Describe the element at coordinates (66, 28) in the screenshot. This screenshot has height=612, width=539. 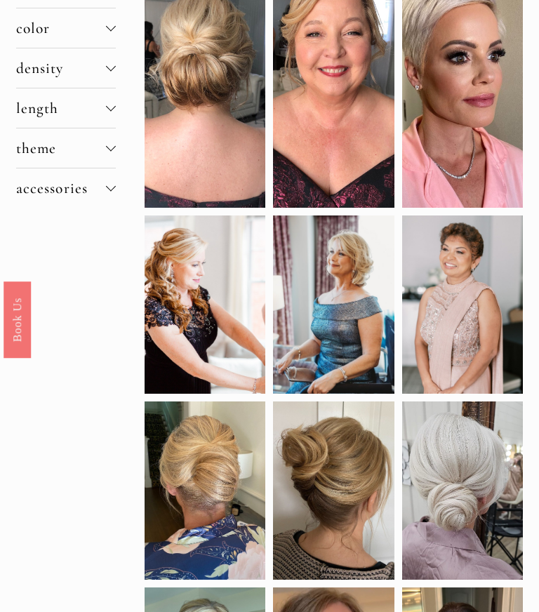
I see `button: color` at that location.